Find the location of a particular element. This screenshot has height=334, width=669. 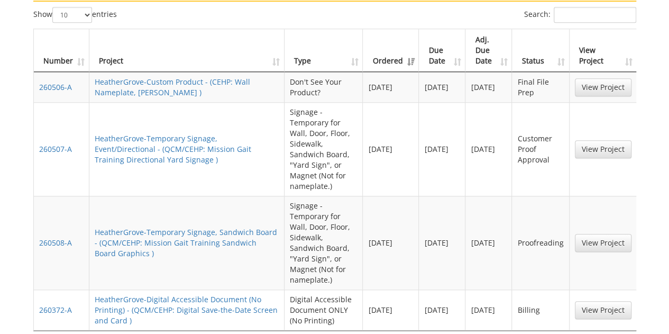

th: View Project: activate to sort column ascending is located at coordinates (603, 50).